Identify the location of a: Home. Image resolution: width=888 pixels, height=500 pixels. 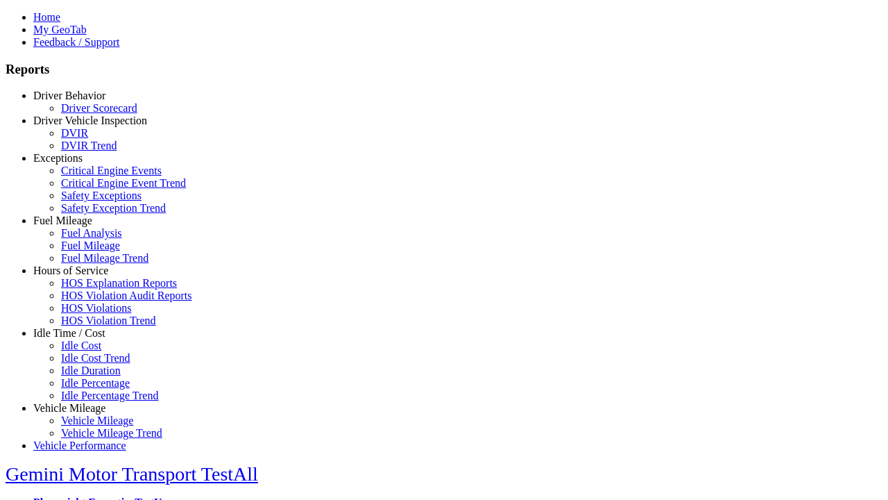
(46, 17).